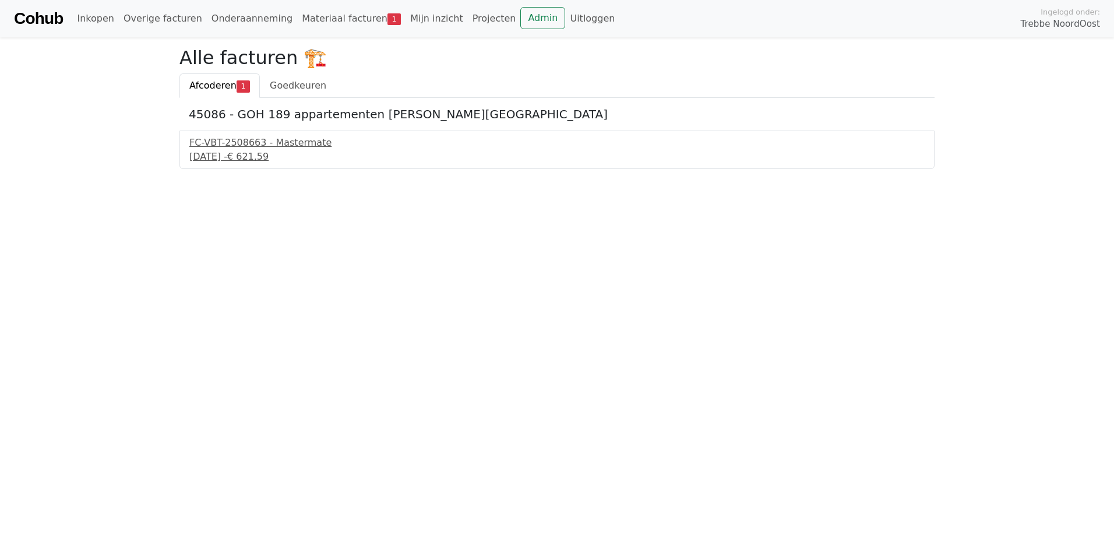  Describe the element at coordinates (436, 19) in the screenshot. I see `a: Mijn inzicht` at that location.